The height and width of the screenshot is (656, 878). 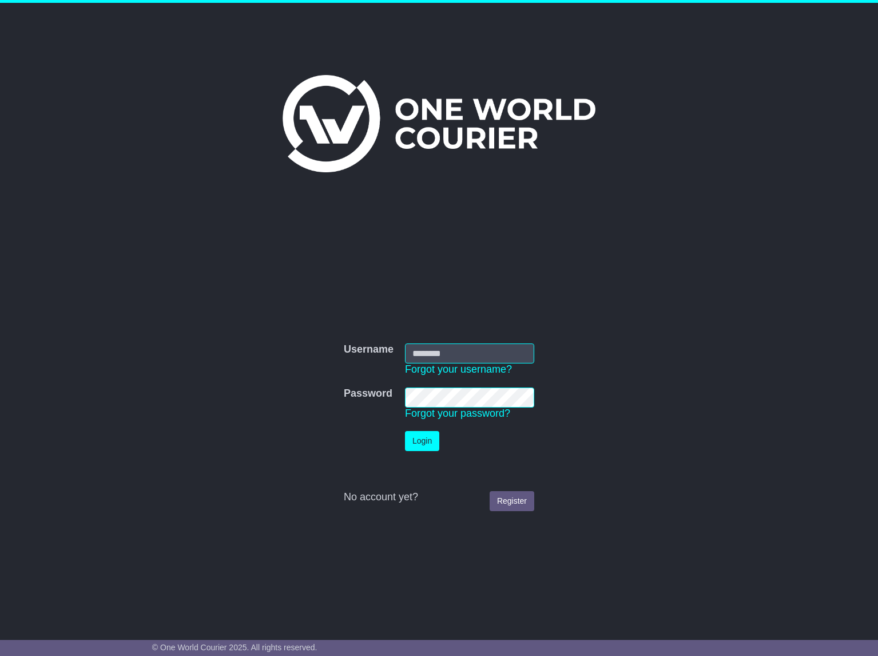 I want to click on a: Register, so click(x=512, y=501).